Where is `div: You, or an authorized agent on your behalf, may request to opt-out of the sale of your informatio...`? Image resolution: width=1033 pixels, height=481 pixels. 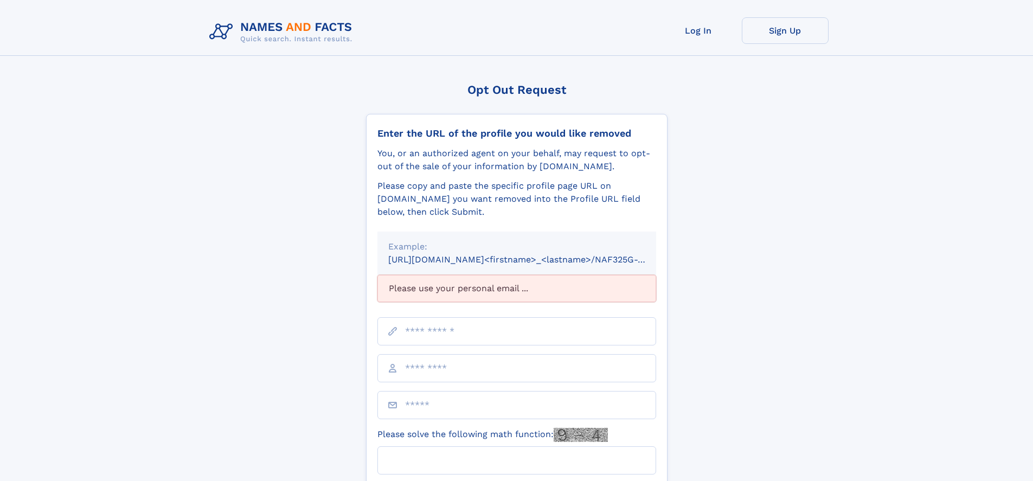
div: You, or an authorized agent on your behalf, may request to opt-out of the sale of your informatio... is located at coordinates (517, 160).